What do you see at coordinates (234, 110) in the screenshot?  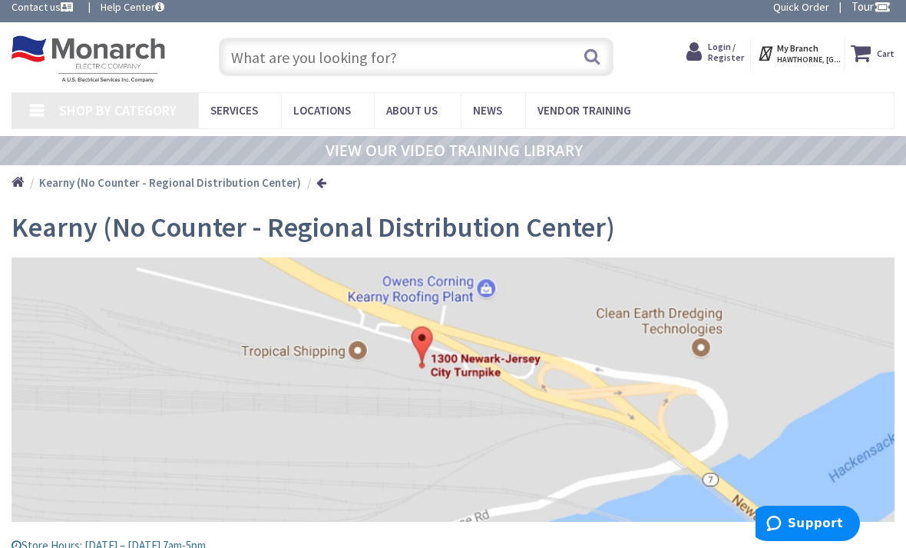 I see `span: Services` at bounding box center [234, 110].